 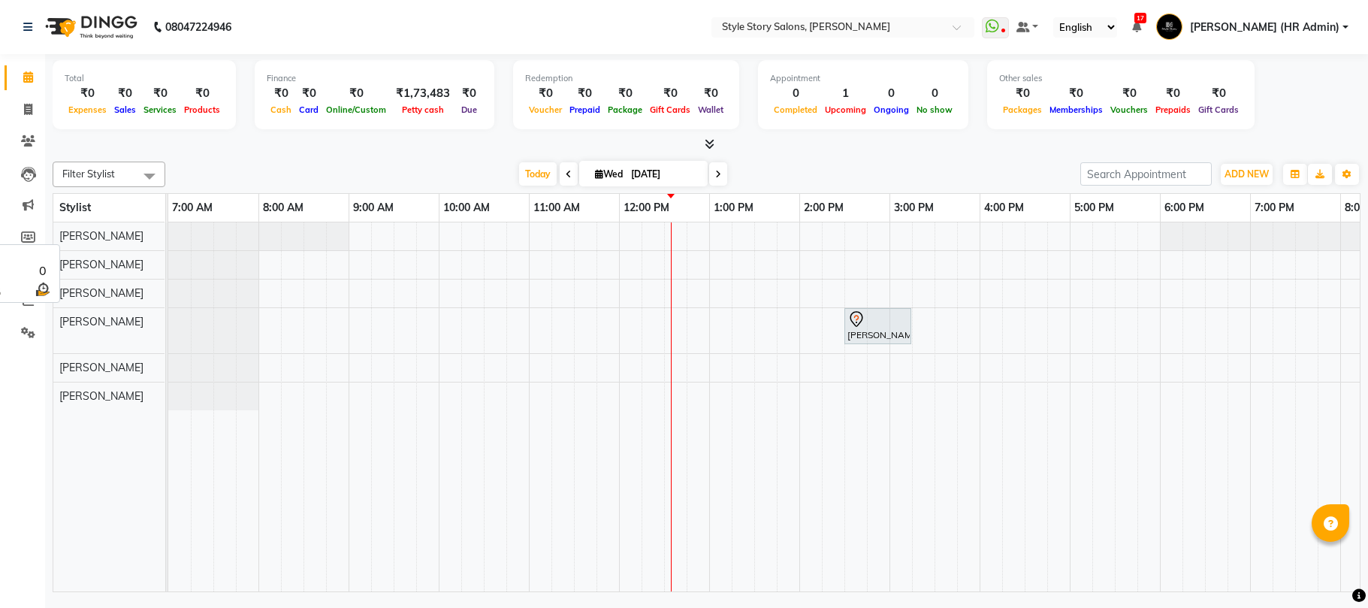 I want to click on span: Prepaid, so click(x=584, y=110).